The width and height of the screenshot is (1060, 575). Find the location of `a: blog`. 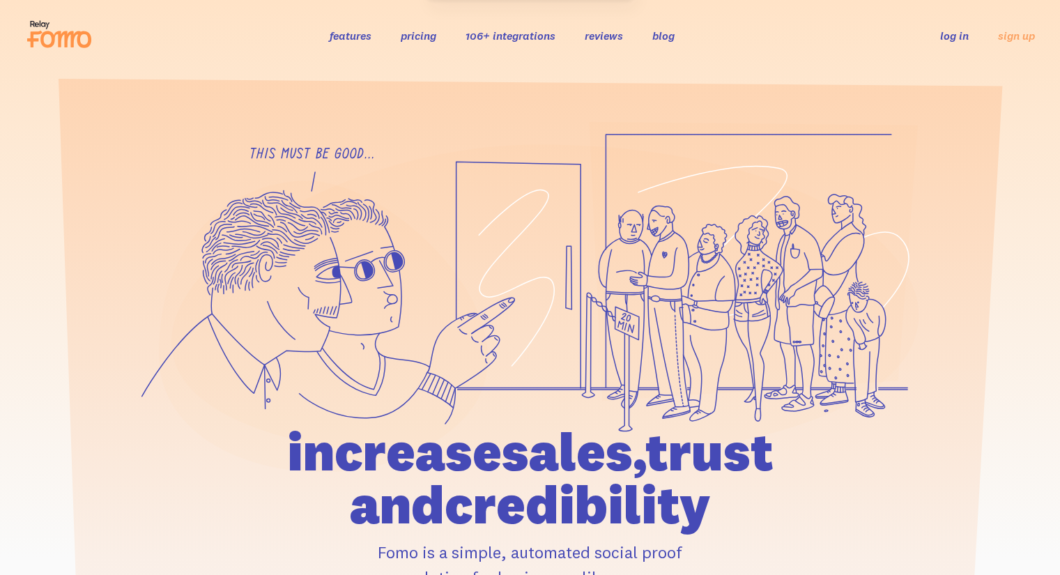

a: blog is located at coordinates (664, 36).